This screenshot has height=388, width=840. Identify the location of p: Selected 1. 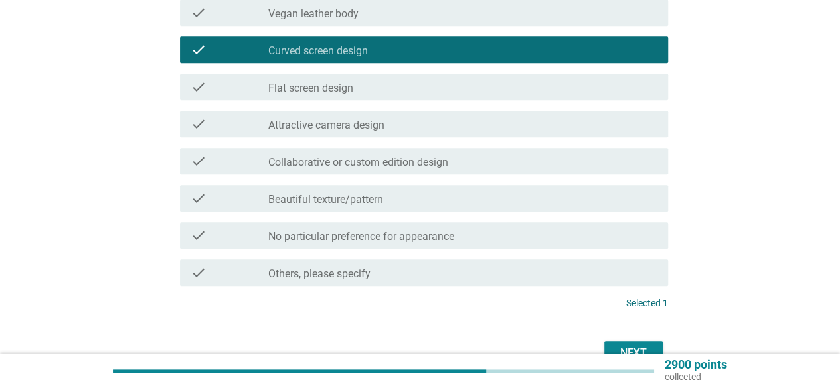
(646, 303).